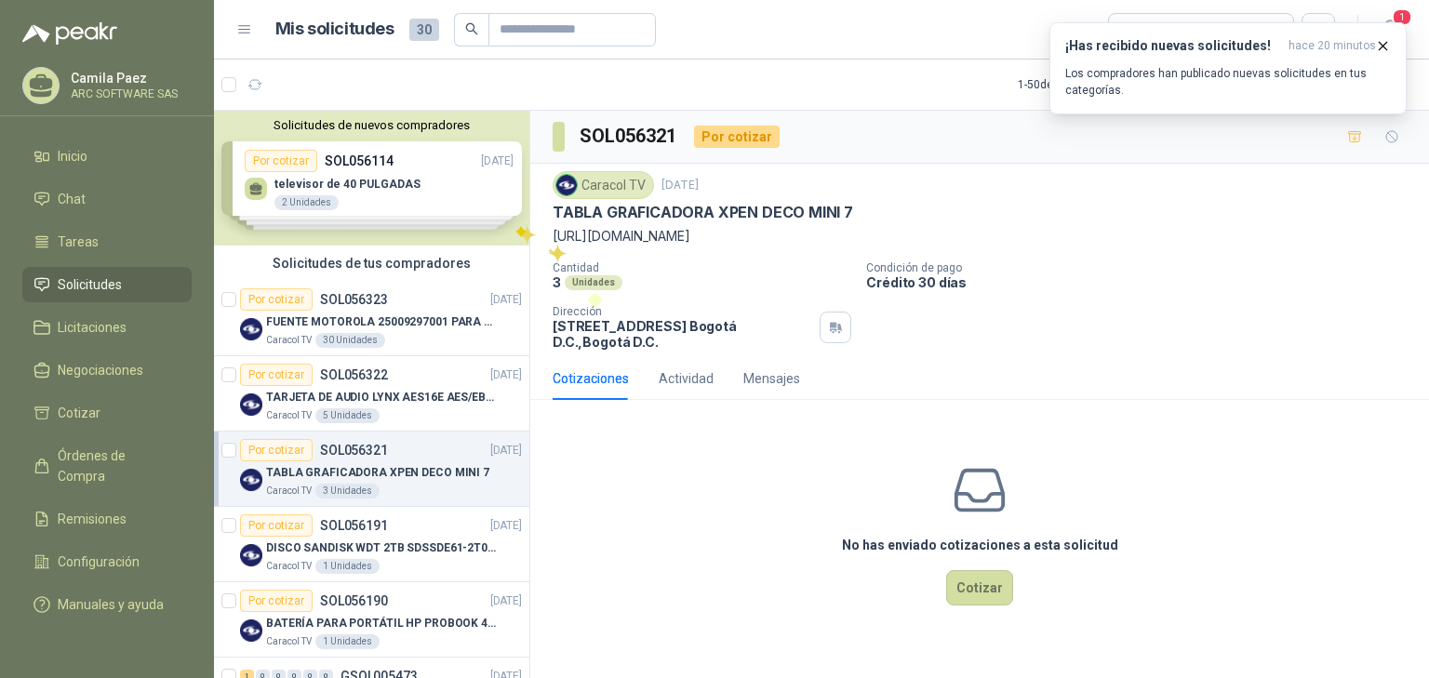  Describe the element at coordinates (381, 397) in the screenshot. I see `p: TARJETA DE AUDIO LYNX AES16E AES/EBU PCI` at that location.